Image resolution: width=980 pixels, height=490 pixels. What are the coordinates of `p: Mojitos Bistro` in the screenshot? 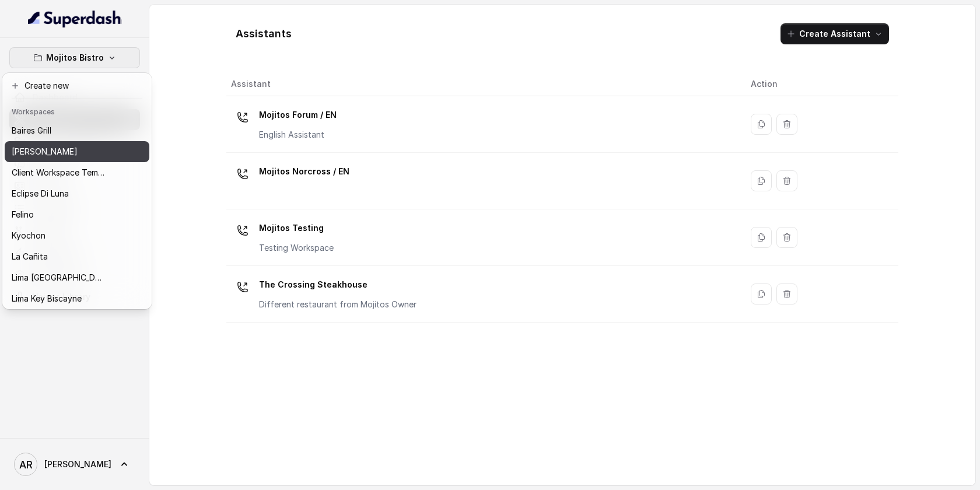 It's located at (75, 58).